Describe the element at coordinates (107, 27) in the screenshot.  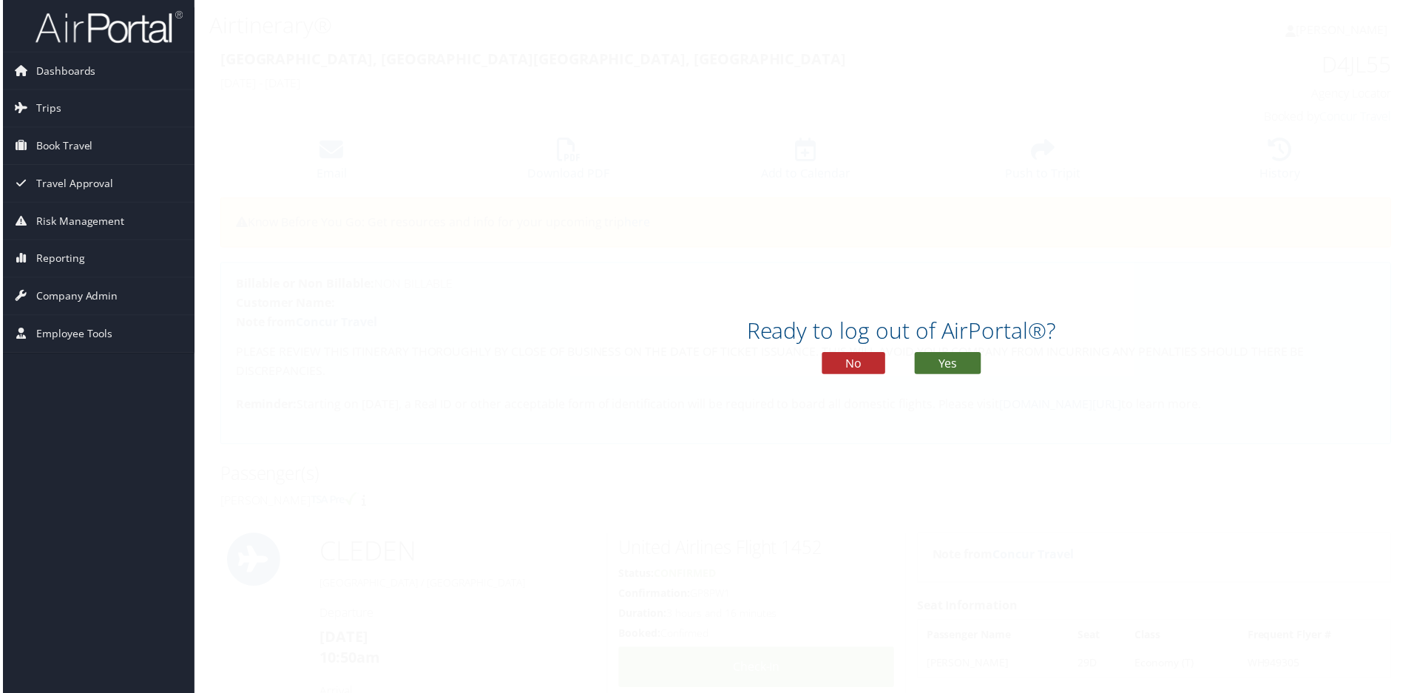
I see `img: airportal-logo.png` at that location.